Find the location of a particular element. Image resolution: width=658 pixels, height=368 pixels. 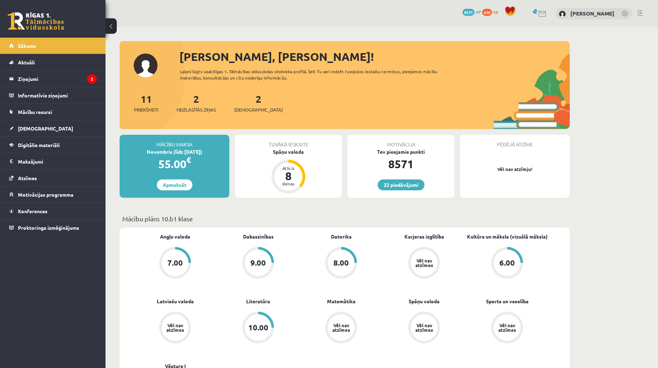

a: 2Neizlasītās ziņas is located at coordinates (196, 103).